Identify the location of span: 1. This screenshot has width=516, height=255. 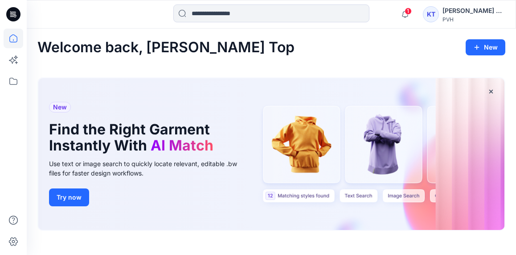
(408, 11).